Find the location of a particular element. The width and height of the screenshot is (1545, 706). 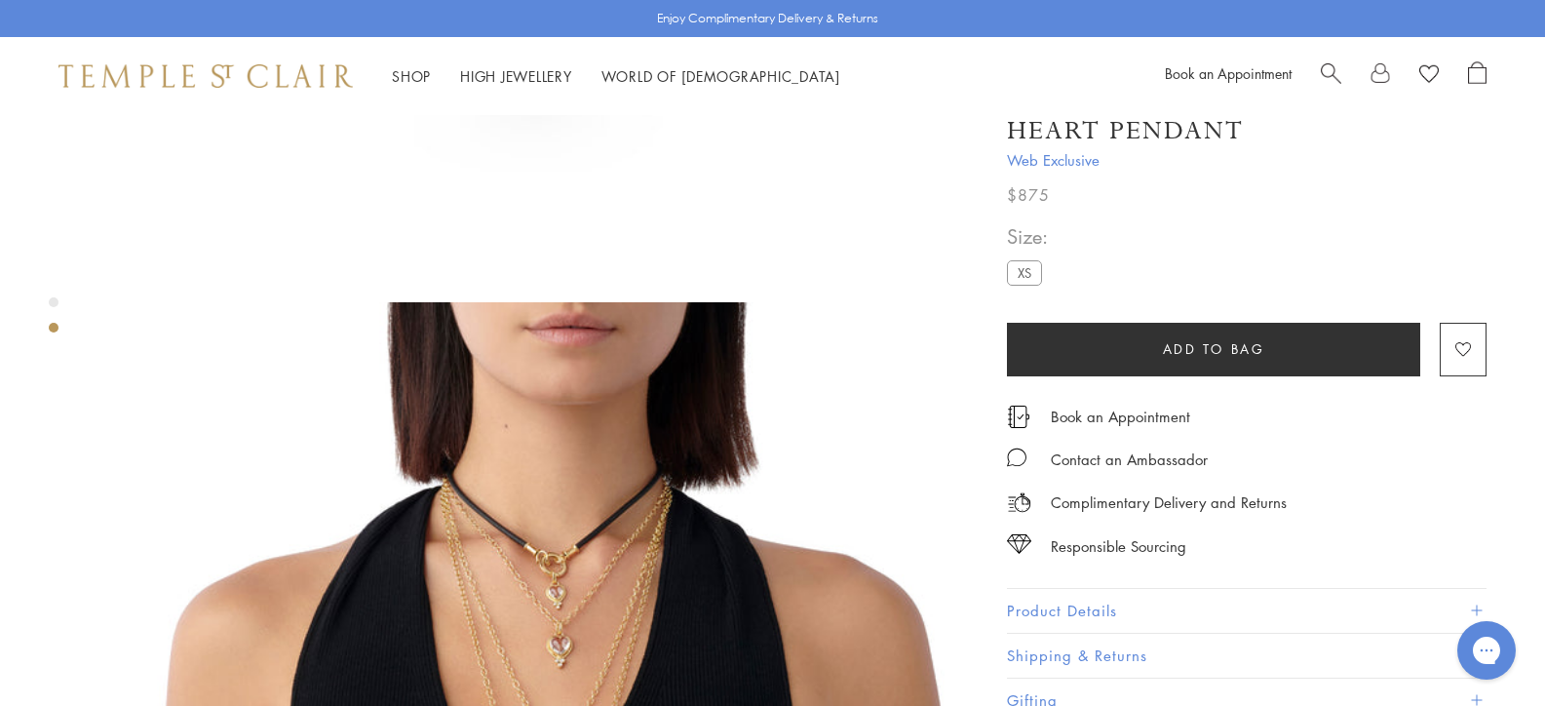

img: Temple St. Clair is located at coordinates (206, 76).